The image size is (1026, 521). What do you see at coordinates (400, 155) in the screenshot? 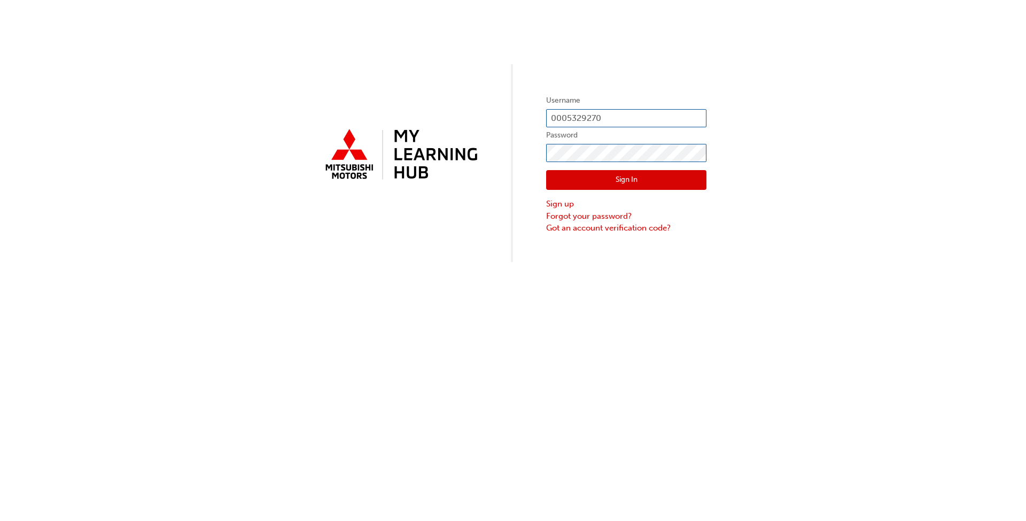
I see `img: mmal` at bounding box center [400, 155].